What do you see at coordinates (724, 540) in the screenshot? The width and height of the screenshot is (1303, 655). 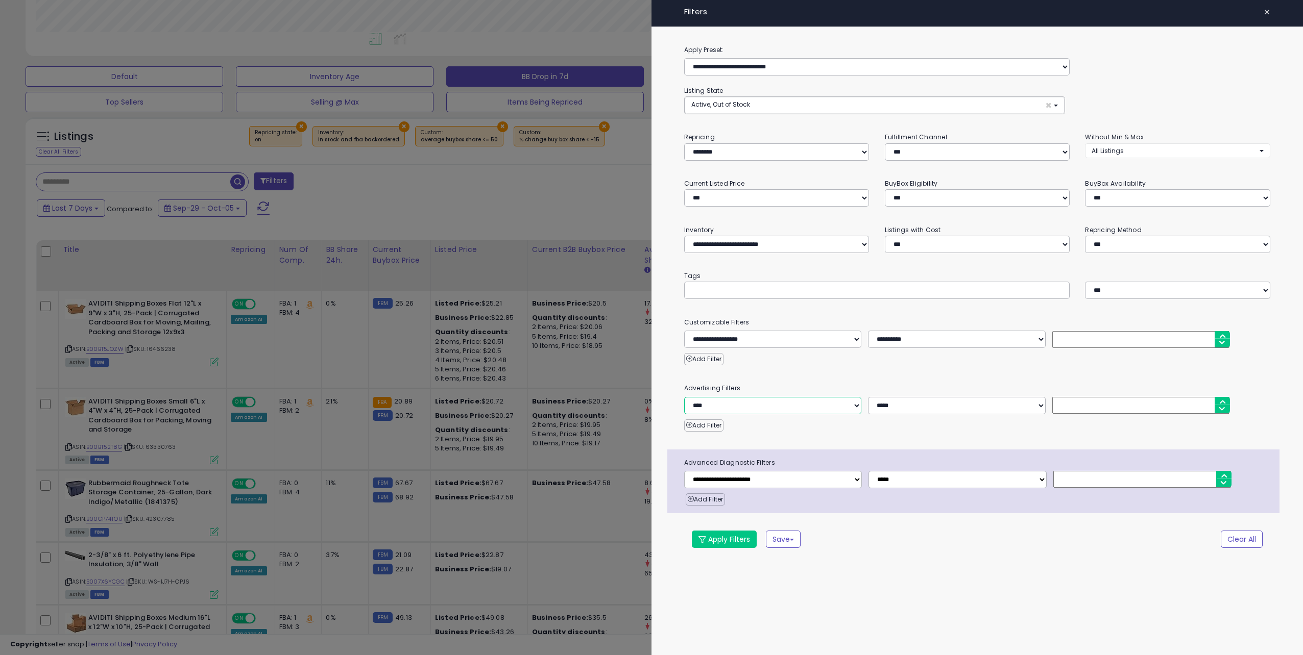 I see `button: Apply Filters` at bounding box center [724, 540].